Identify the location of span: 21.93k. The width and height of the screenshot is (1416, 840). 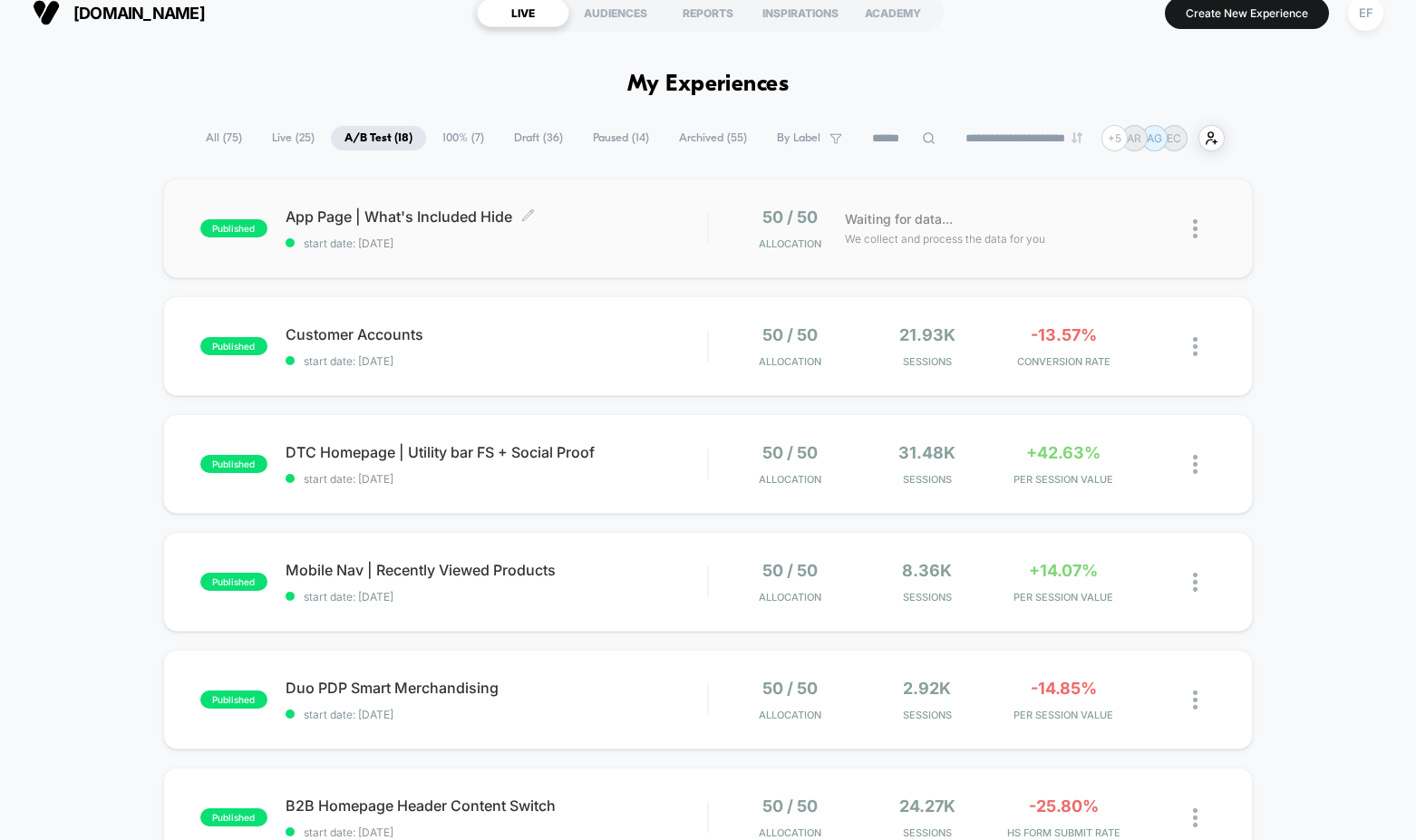
(928, 334).